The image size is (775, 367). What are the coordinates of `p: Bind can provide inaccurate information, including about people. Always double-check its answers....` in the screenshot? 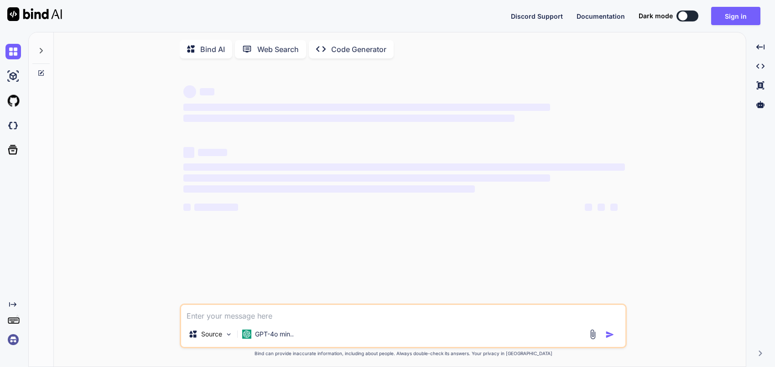 It's located at (403, 353).